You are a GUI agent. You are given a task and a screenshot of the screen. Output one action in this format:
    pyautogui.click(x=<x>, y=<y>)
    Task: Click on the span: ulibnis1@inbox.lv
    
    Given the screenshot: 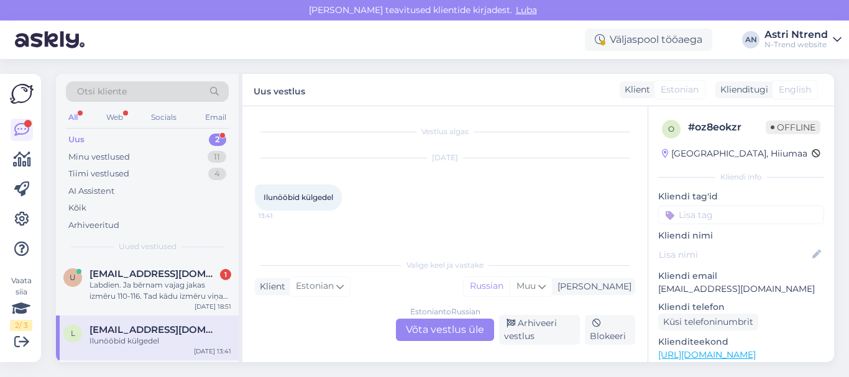 What is the action you would take?
    pyautogui.click(x=154, y=274)
    